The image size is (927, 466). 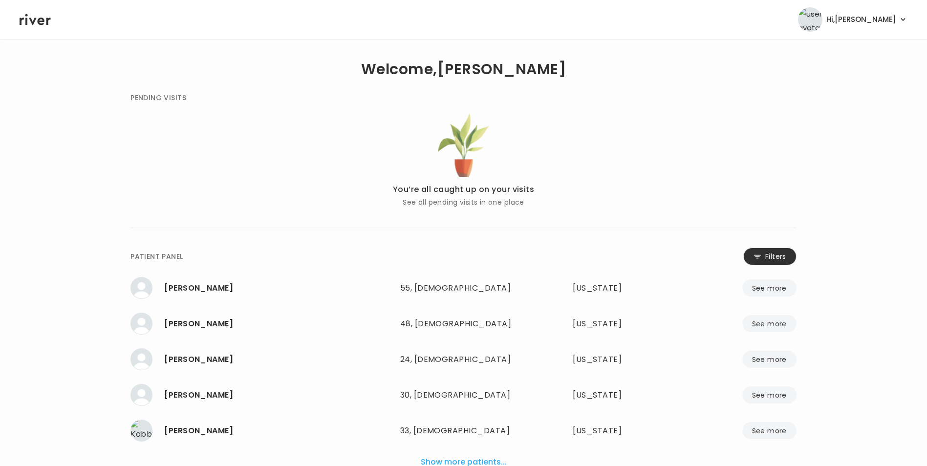 What do you see at coordinates (278, 288) in the screenshot?
I see `div: Monica Pita Mendoza` at bounding box center [278, 288].